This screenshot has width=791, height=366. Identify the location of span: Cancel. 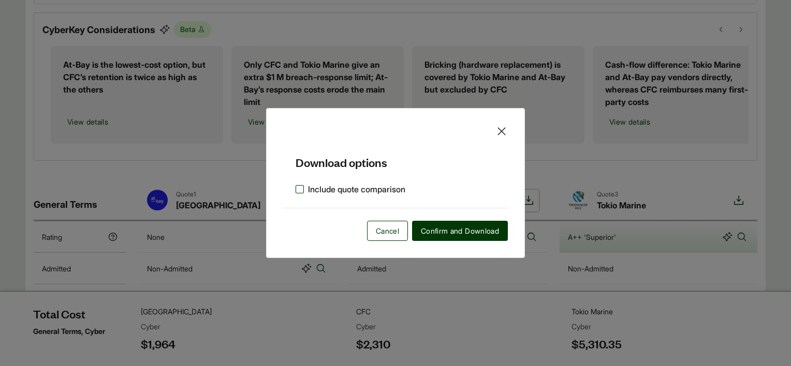
(387, 231).